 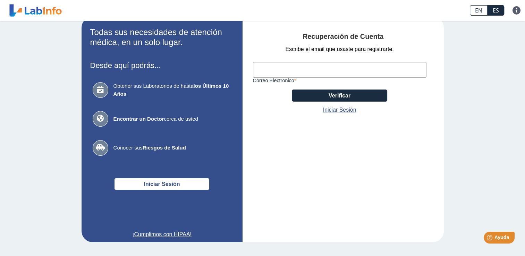 I want to click on b: Encontrar un Doctor, so click(x=139, y=119).